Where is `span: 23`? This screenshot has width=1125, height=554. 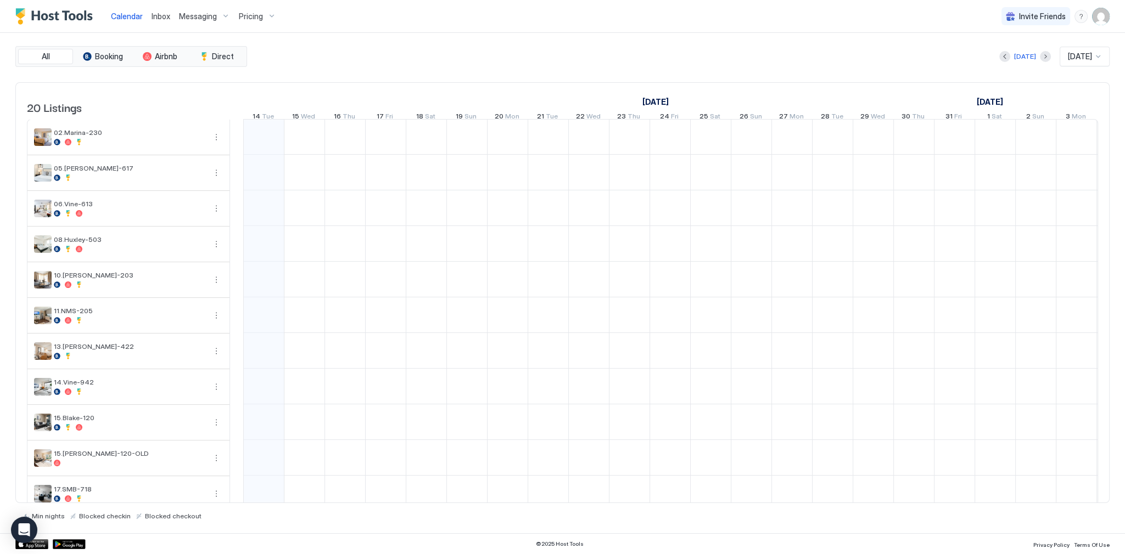
span: 23 is located at coordinates (621, 117).